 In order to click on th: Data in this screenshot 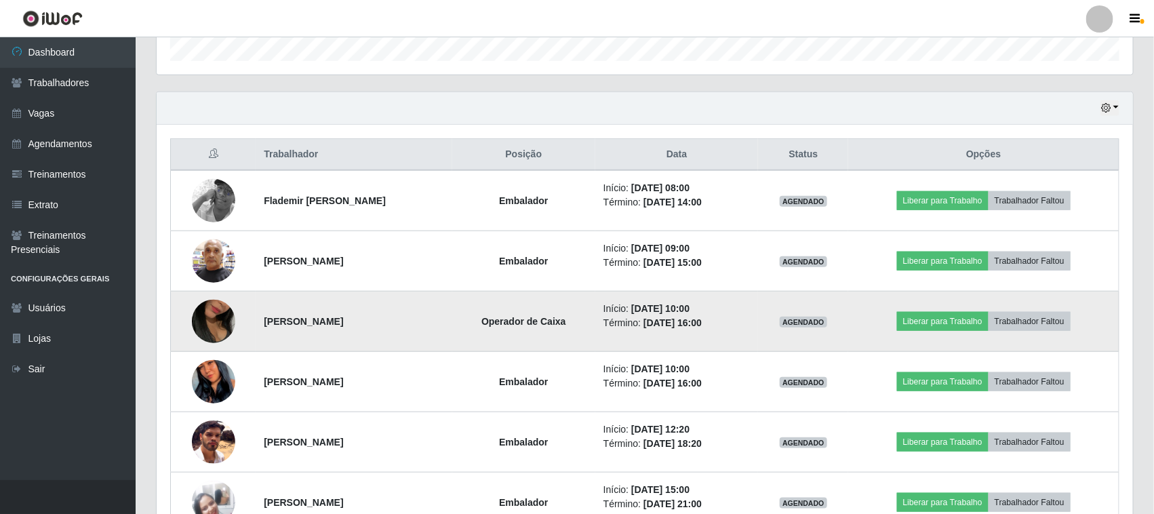, I will do `click(677, 155)`.